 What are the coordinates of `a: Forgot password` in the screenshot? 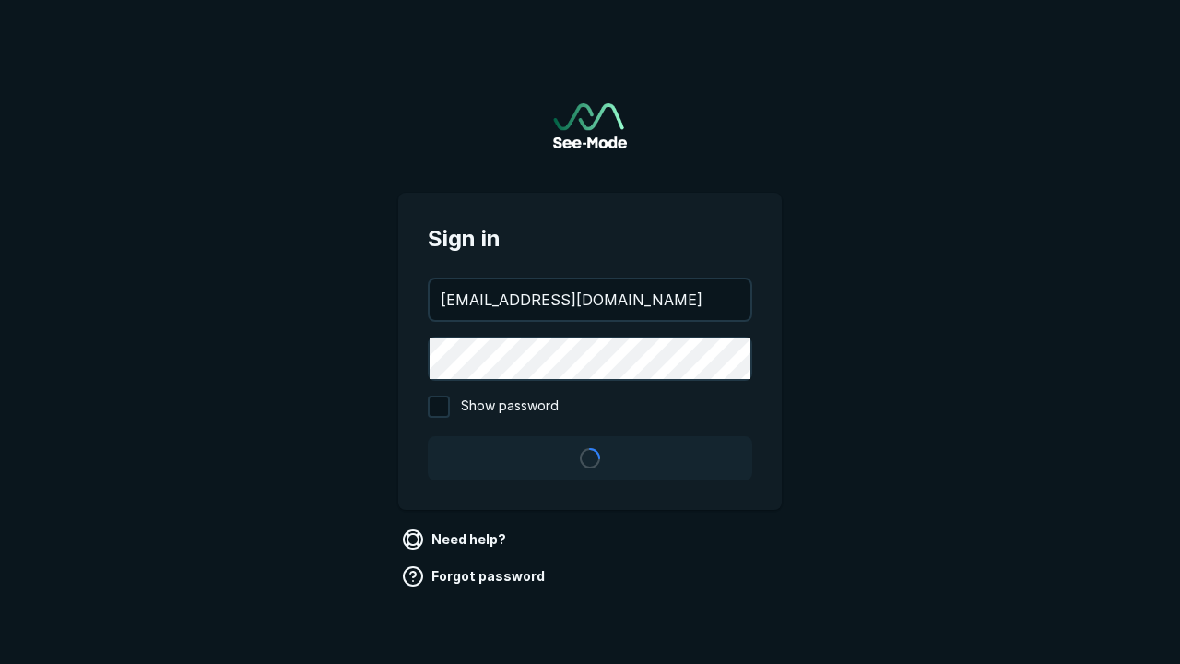 It's located at (475, 576).